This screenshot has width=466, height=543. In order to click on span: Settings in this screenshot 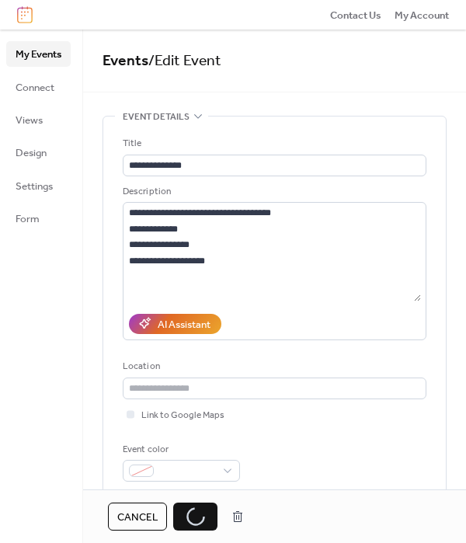, I will do `click(34, 186)`.